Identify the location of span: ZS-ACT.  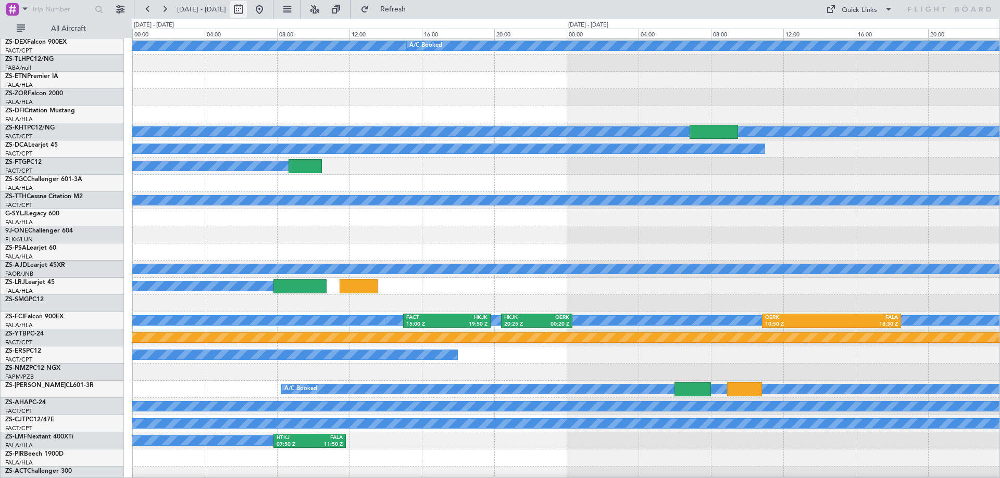
(16, 472).